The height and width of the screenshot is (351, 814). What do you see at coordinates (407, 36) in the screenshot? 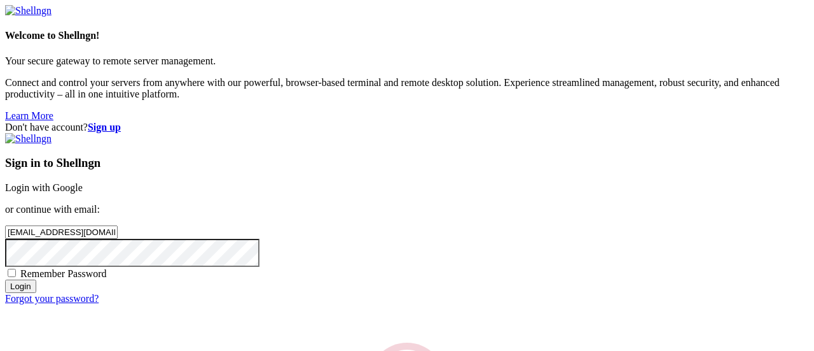
I see `h4: Welcome to Shellngn!` at bounding box center [407, 36].